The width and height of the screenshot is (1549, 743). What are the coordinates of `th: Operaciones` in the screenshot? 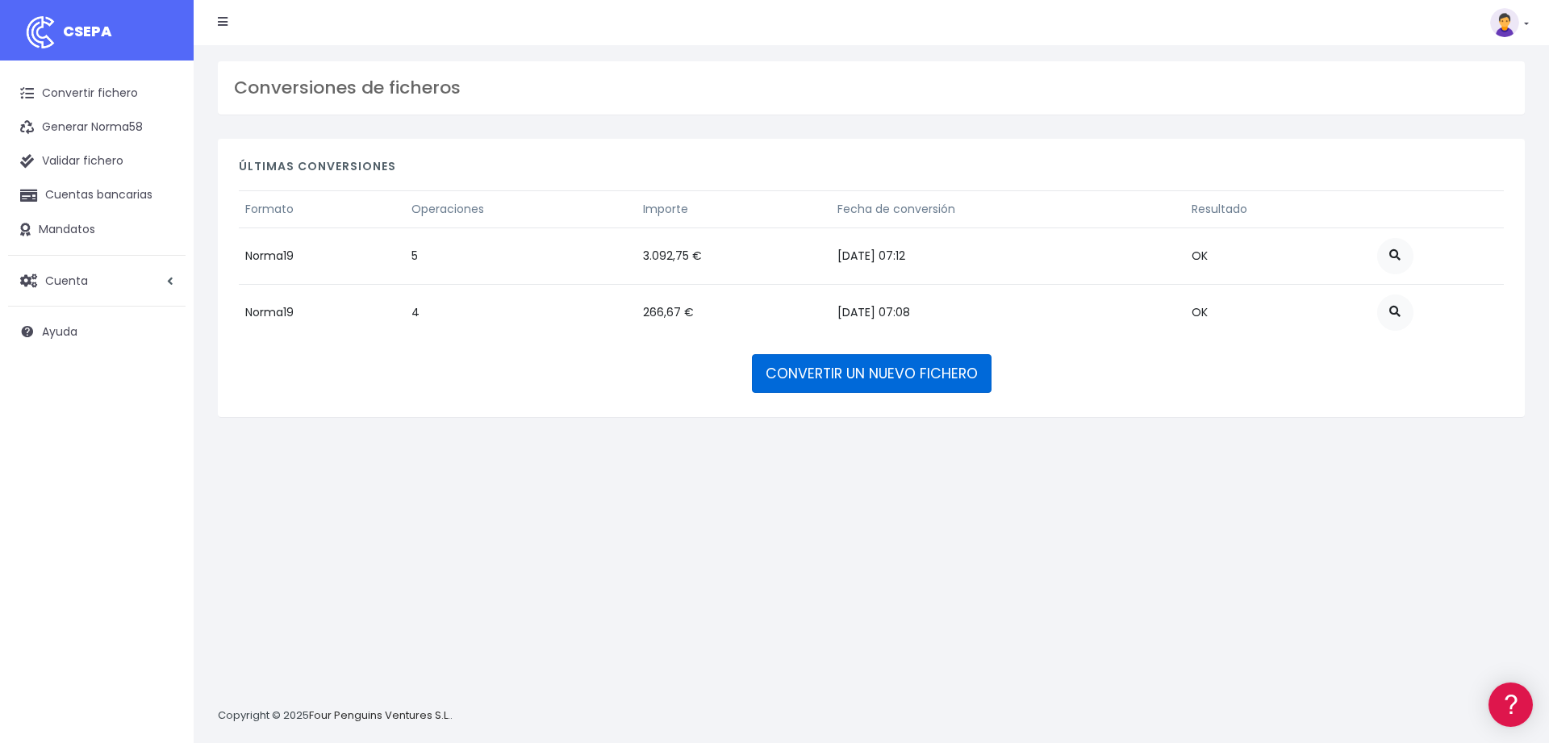 It's located at (520, 209).